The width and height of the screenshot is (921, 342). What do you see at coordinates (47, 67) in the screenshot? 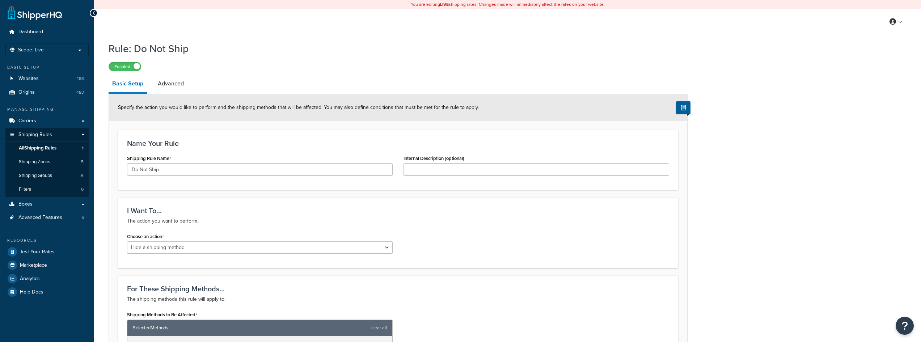
I see `div: Basic Setup` at bounding box center [47, 67].